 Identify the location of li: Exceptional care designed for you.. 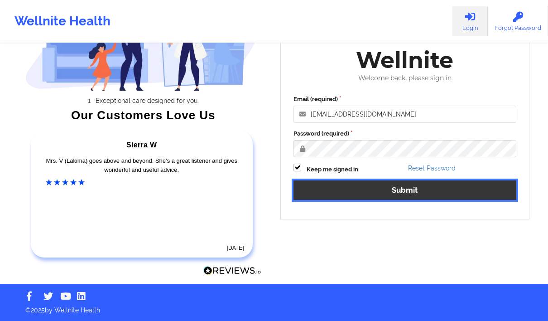
(147, 101).